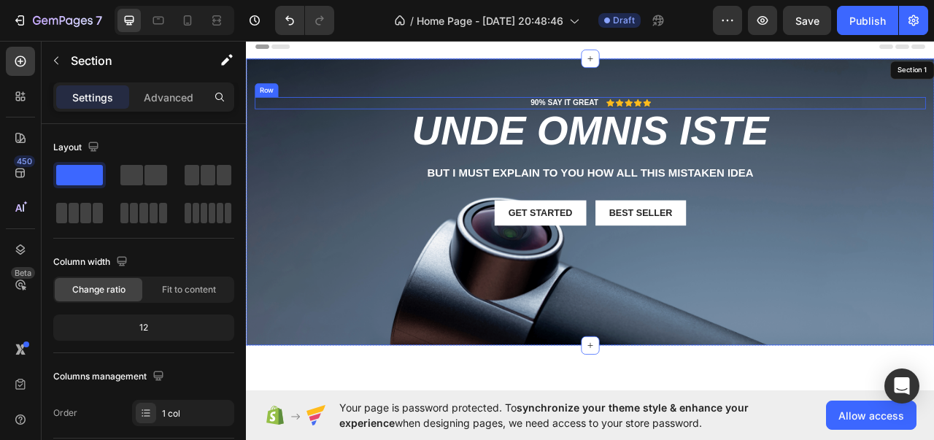  I want to click on span: Save, so click(807, 20).